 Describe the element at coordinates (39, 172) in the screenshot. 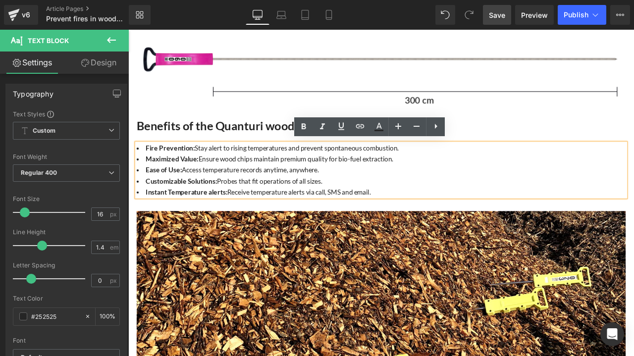

I see `b: Regular 400` at that location.